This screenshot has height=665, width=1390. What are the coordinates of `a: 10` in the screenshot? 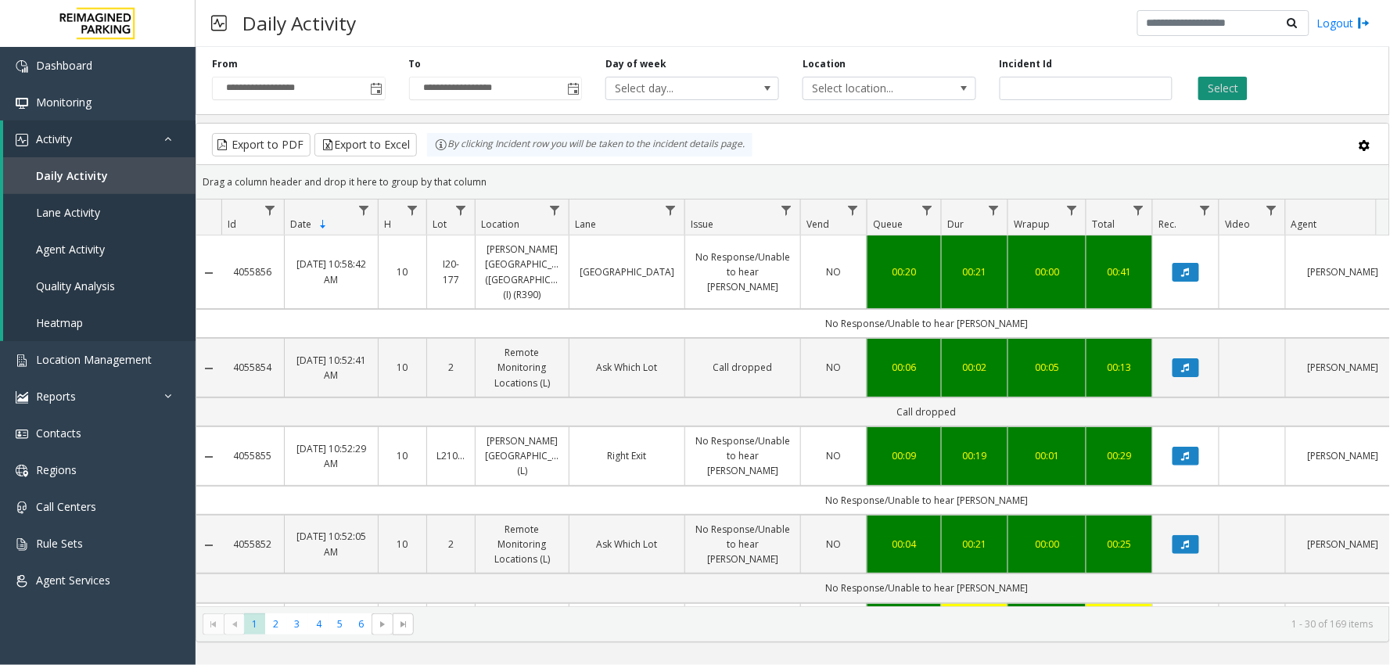 It's located at (402, 367).